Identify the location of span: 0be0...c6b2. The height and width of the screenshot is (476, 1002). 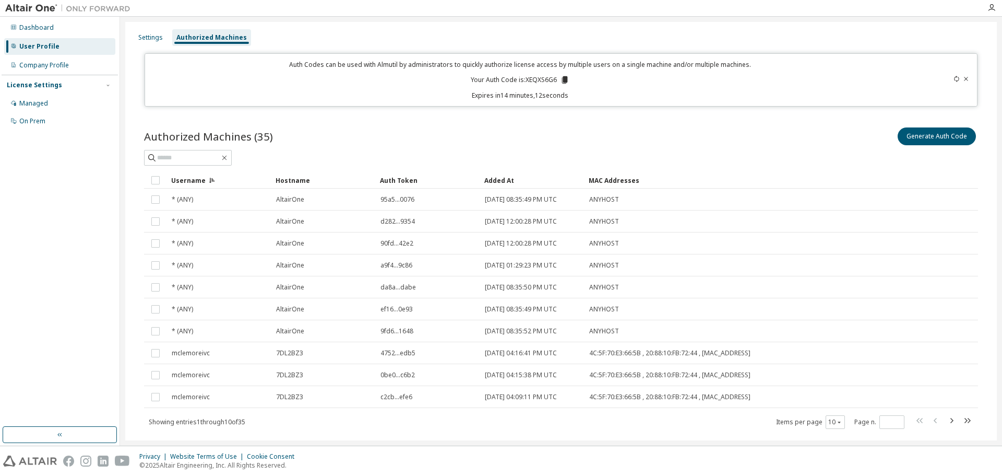
(398, 375).